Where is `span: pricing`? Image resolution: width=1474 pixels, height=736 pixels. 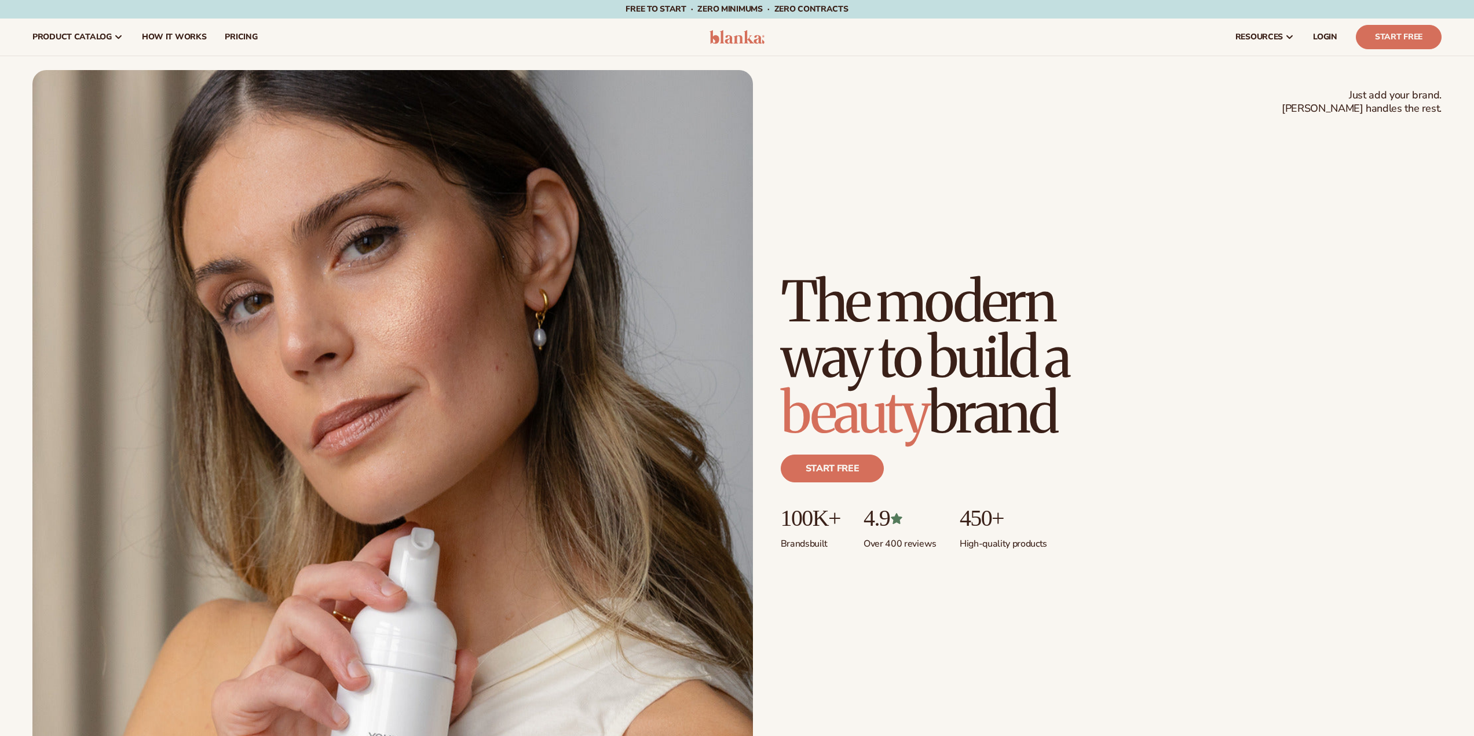
span: pricing is located at coordinates (241, 37).